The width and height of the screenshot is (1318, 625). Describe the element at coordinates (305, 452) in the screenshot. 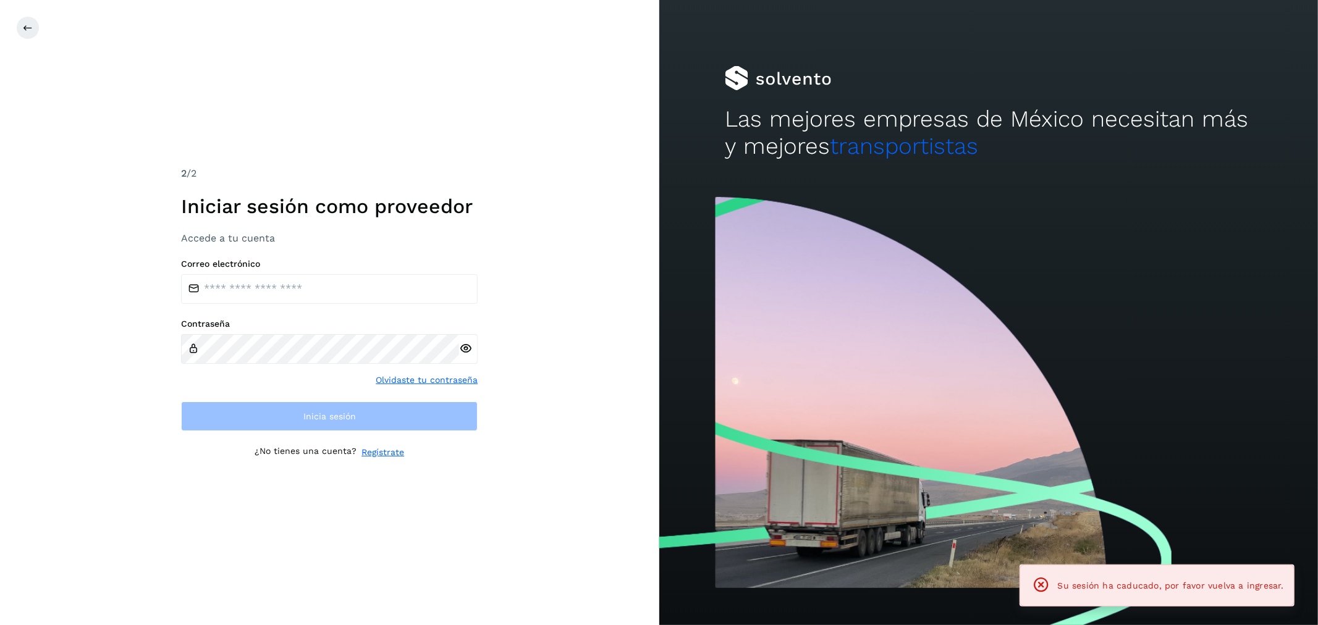

I see `p: ¿No tienes una cuenta?` at that location.